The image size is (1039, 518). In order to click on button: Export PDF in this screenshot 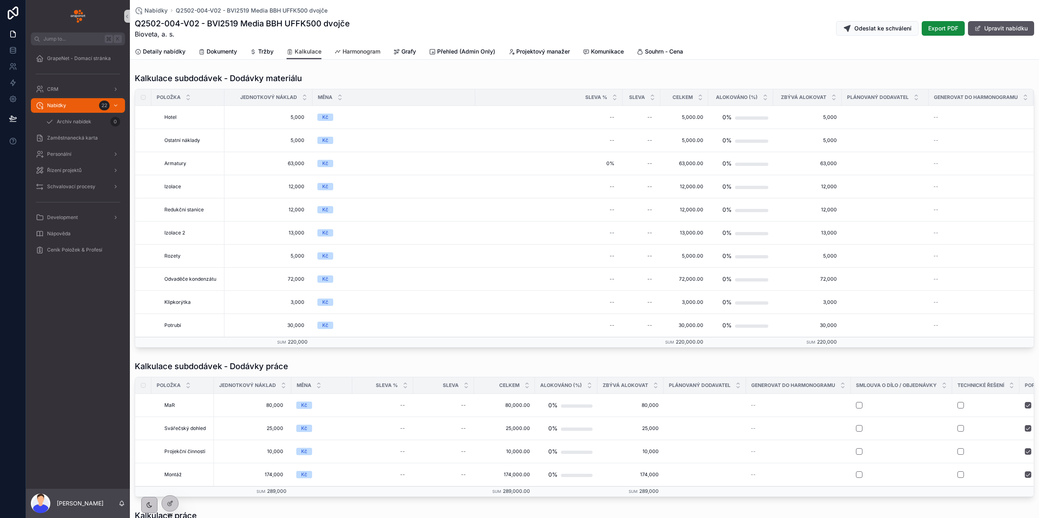, I will do `click(943, 28)`.